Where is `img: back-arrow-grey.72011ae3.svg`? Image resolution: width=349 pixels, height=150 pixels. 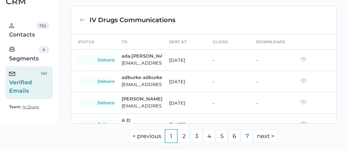
img: back-arrow-grey.72011ae3.svg is located at coordinates (83, 20).